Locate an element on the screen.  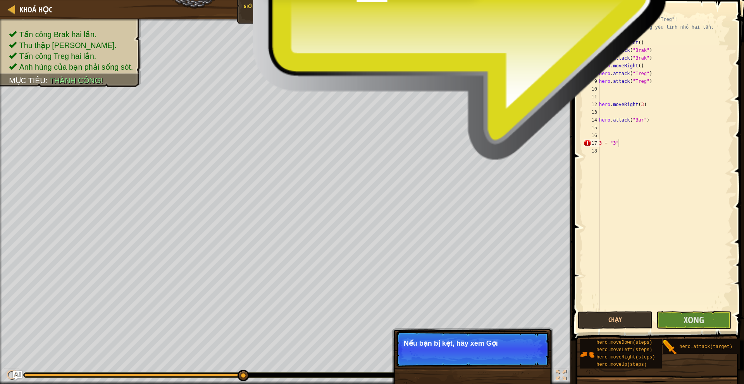
span: Gợi ý is located at coordinates (495, 9).